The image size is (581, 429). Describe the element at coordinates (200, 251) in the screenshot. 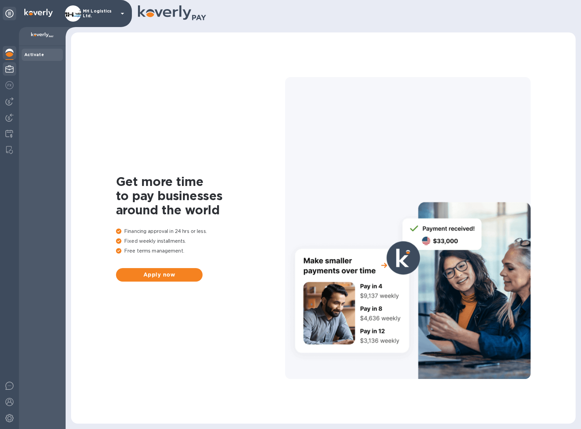

I see `p: Free terms management.` at that location.